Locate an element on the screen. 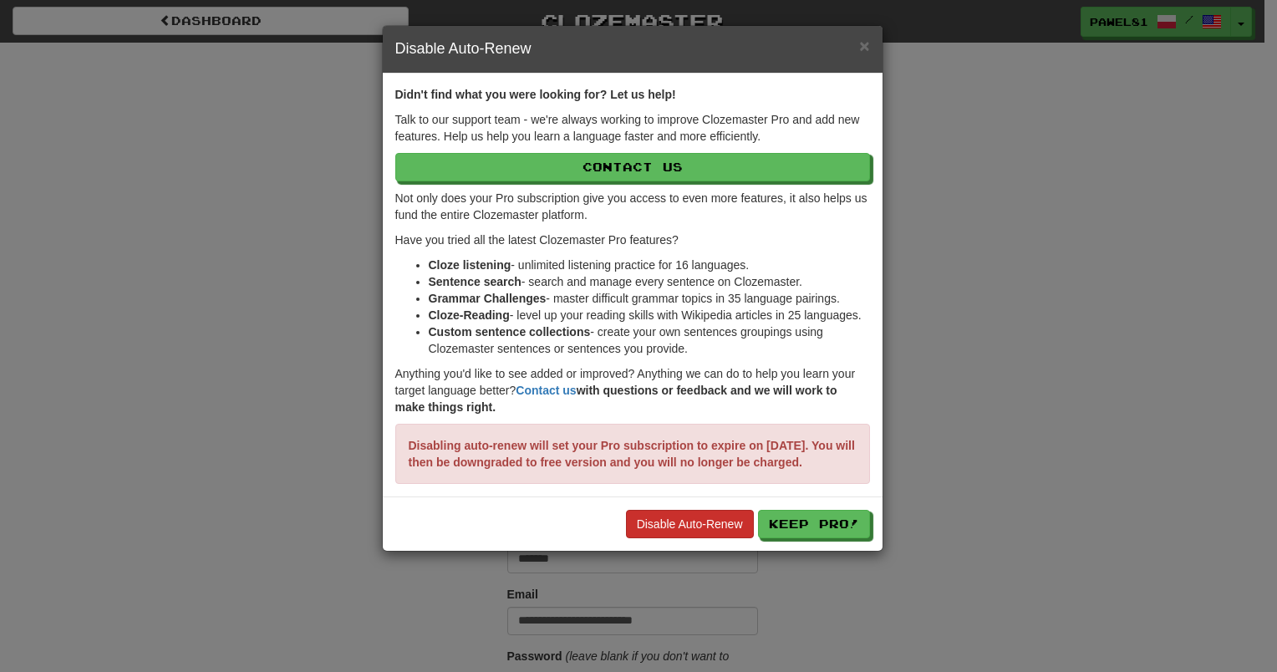 Image resolution: width=1277 pixels, height=672 pixels. li: - level up your reading skills with Wikipedia articles in 25 languages. is located at coordinates (649, 315).